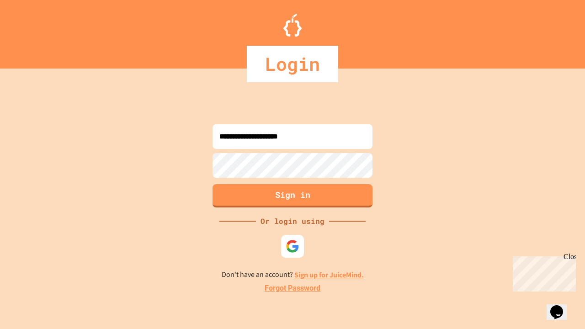 This screenshot has width=585, height=329. I want to click on img: Logo.svg, so click(293, 25).